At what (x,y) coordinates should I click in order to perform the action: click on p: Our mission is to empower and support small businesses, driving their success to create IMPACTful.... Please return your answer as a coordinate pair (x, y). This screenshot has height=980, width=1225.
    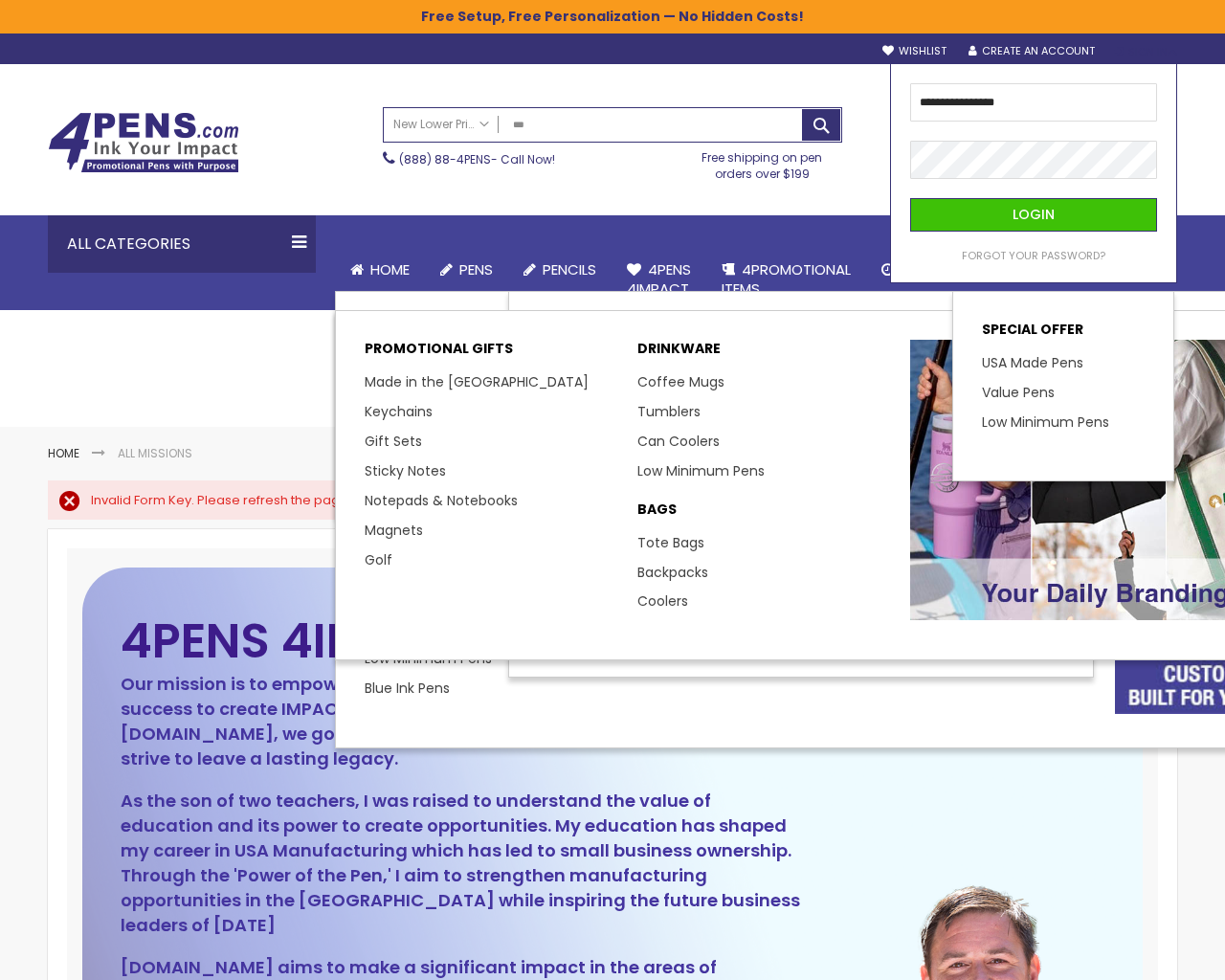
    Looking at the image, I should click on (461, 721).